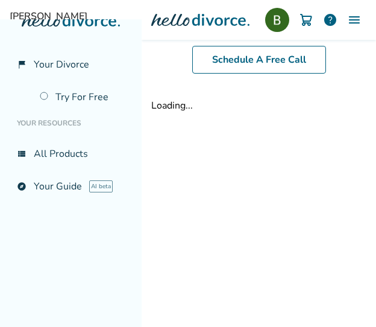 Image resolution: width=376 pixels, height=327 pixels. I want to click on img: Menu, so click(355, 20).